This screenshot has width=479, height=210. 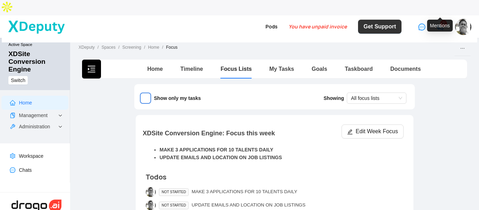 I want to click on a: Spaces, so click(x=108, y=48).